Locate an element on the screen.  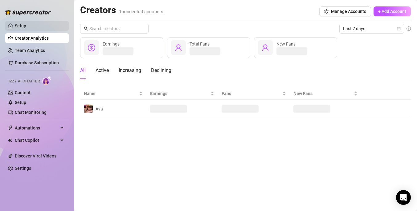
span: Chat Copilot is located at coordinates (37, 140).